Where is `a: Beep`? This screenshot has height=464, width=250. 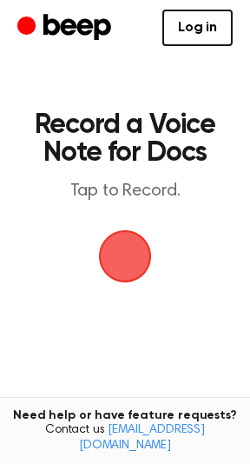
a: Beep is located at coordinates (66, 28).